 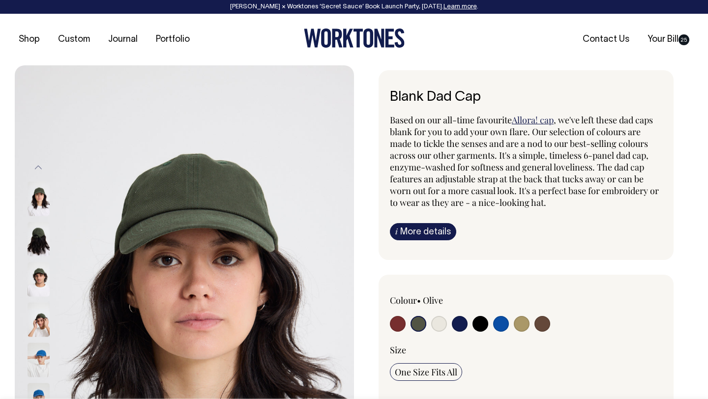 I want to click on a: Contact Us, so click(x=606, y=39).